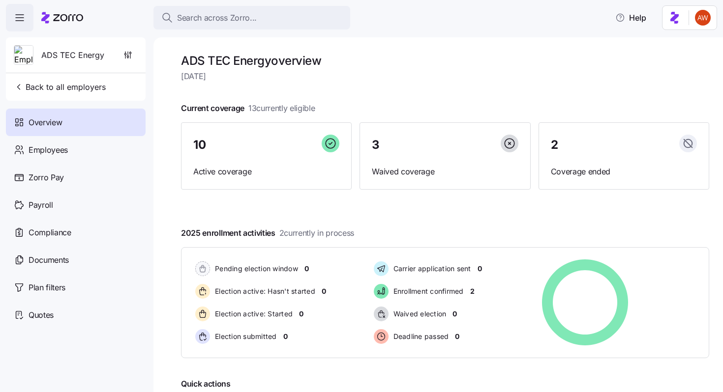 Image resolution: width=723 pixels, height=392 pixels. Describe the element at coordinates (445, 60) in the screenshot. I see `h1: ADS TEC Energy overview` at that location.